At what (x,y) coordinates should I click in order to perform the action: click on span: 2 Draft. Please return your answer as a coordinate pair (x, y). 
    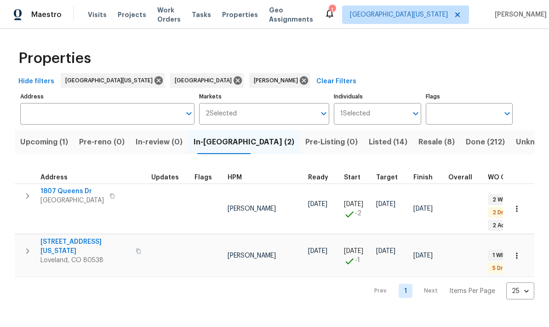
    Looking at the image, I should click on (502, 212).